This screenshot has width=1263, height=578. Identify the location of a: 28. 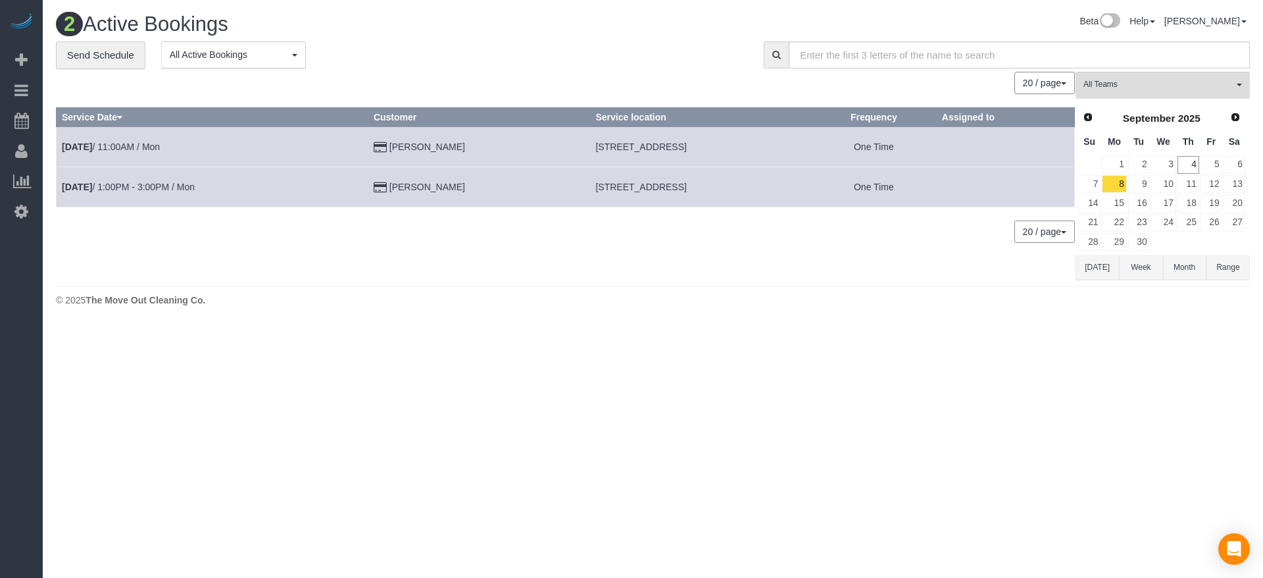
(1089, 241).